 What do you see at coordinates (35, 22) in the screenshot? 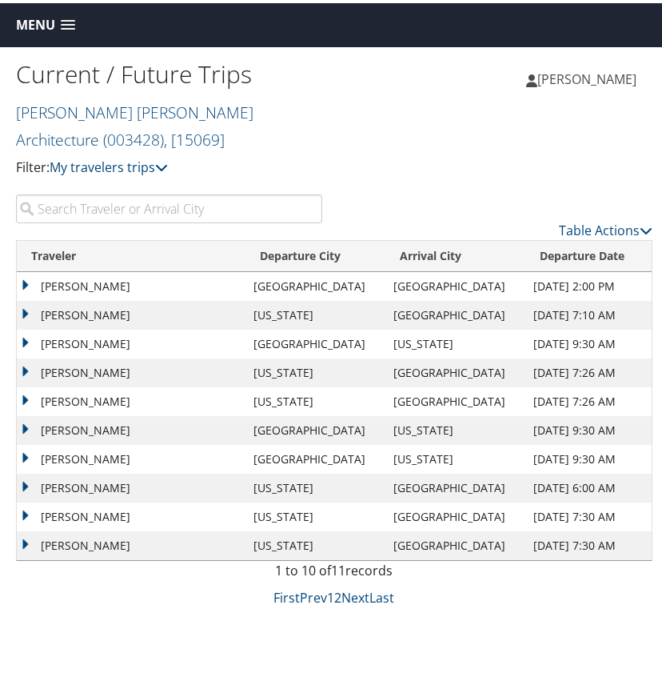
I see `span: Menu` at bounding box center [35, 22].